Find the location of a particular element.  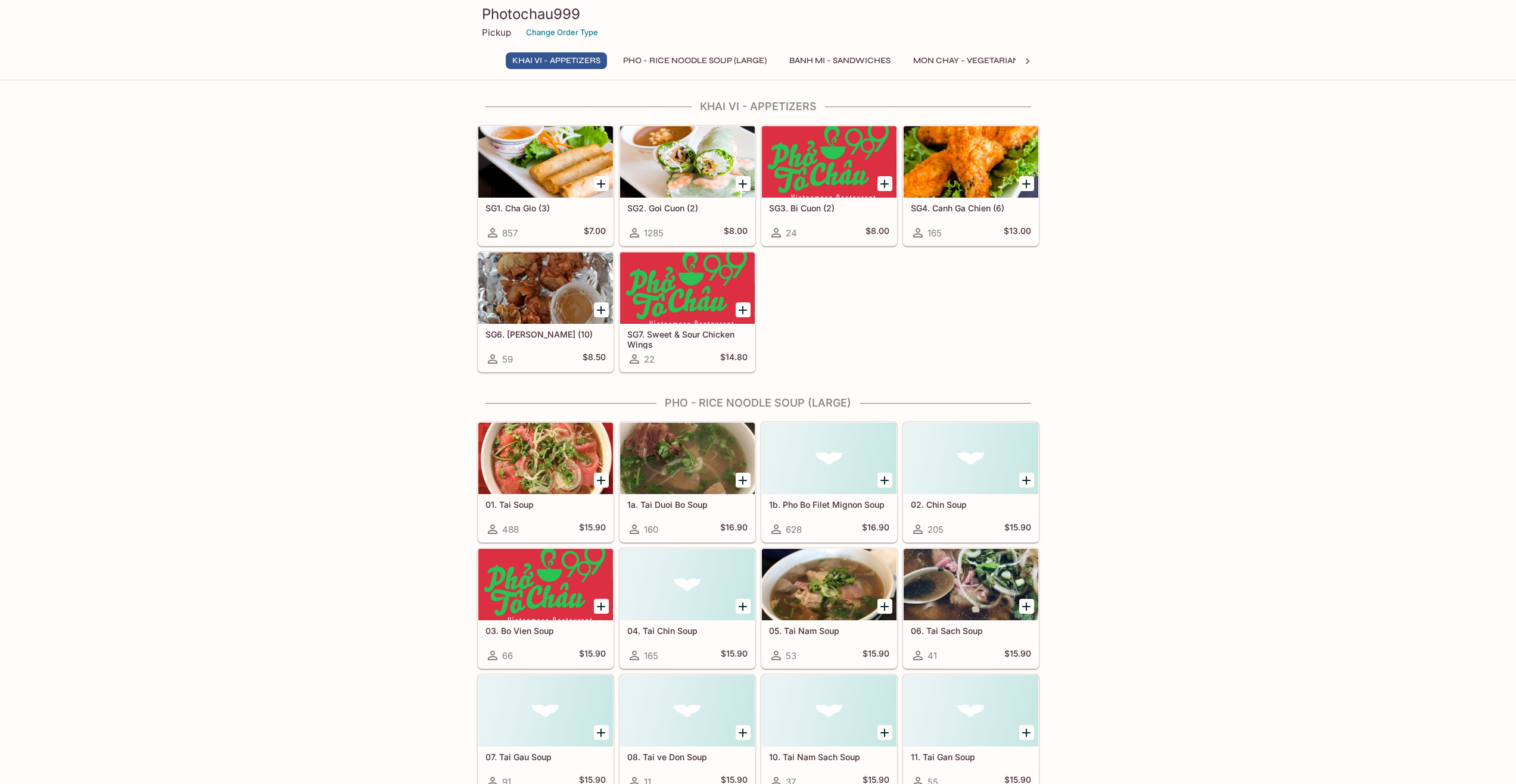

a: SG7. Sweet & Sour Chicken Wings22$14.80 is located at coordinates (688, 312).